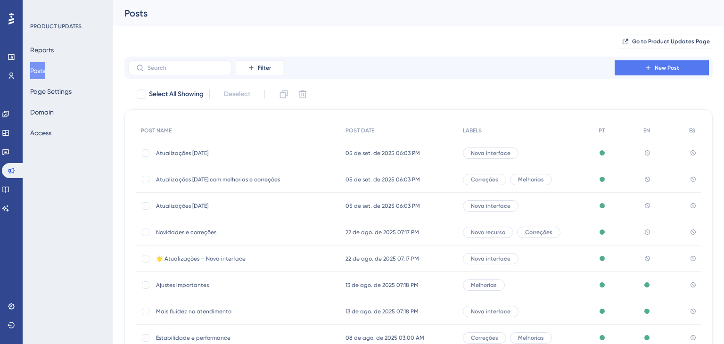 The image size is (724, 344). I want to click on span: EN, so click(646, 130).